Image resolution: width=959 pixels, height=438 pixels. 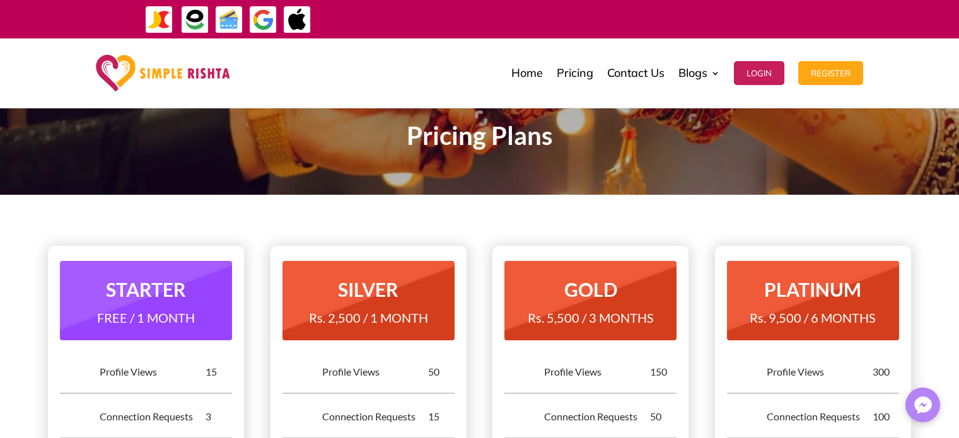 What do you see at coordinates (229, 20) in the screenshot?
I see `img: Credit Cards` at bounding box center [229, 20].